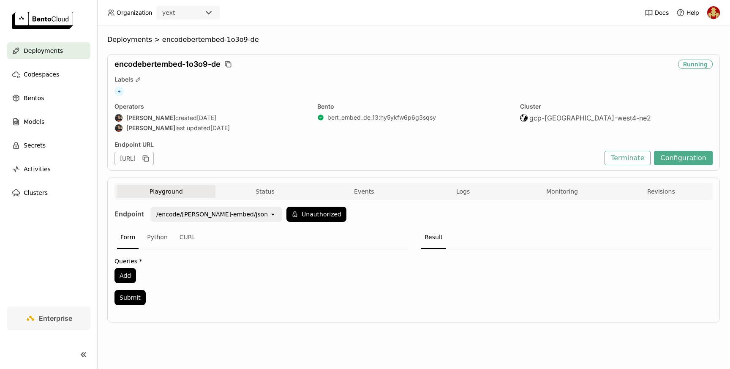  I want to click on span: Enterprise, so click(55, 318).